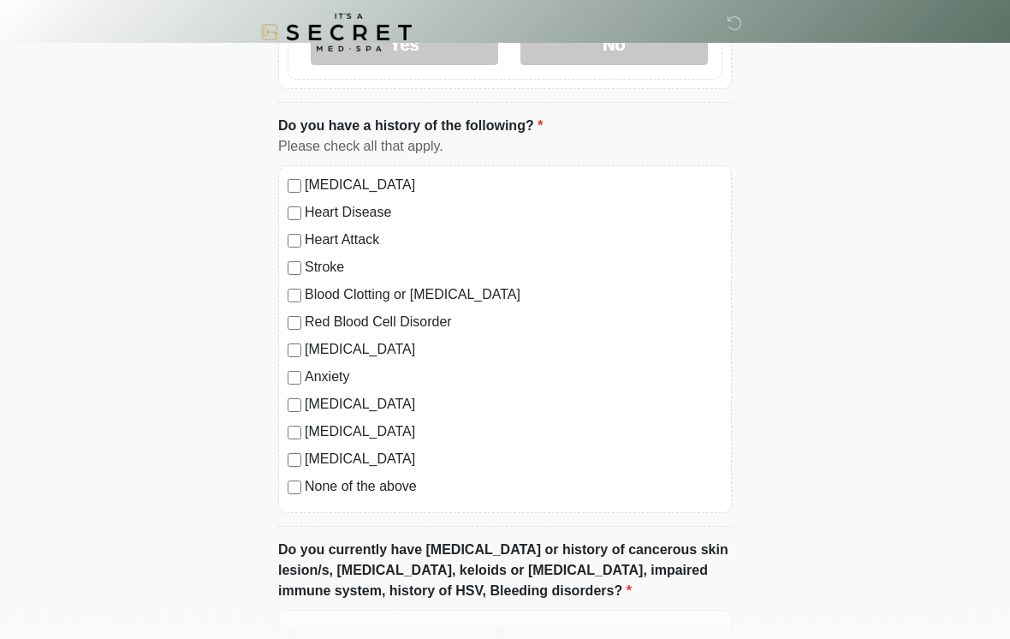 The height and width of the screenshot is (639, 1010). Describe the element at coordinates (294, 213) in the screenshot. I see `input: Heart Disease` at that location.